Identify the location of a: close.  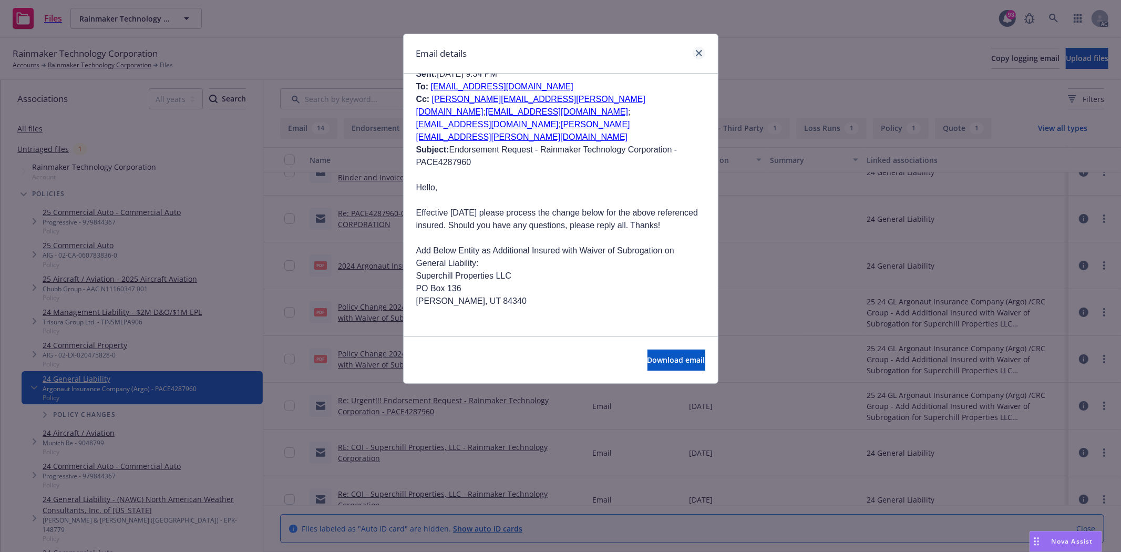
(699, 53).